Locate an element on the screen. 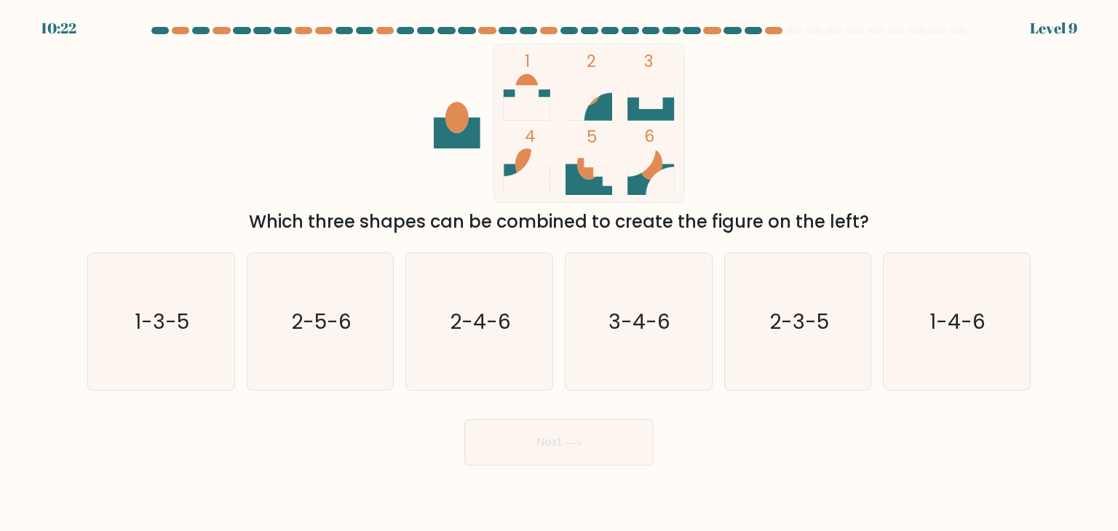  text: 2-4-6 is located at coordinates (481, 322).